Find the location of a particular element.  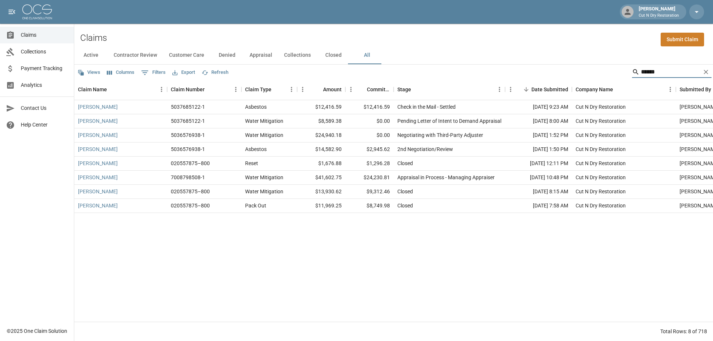

button: Export is located at coordinates (183, 72).